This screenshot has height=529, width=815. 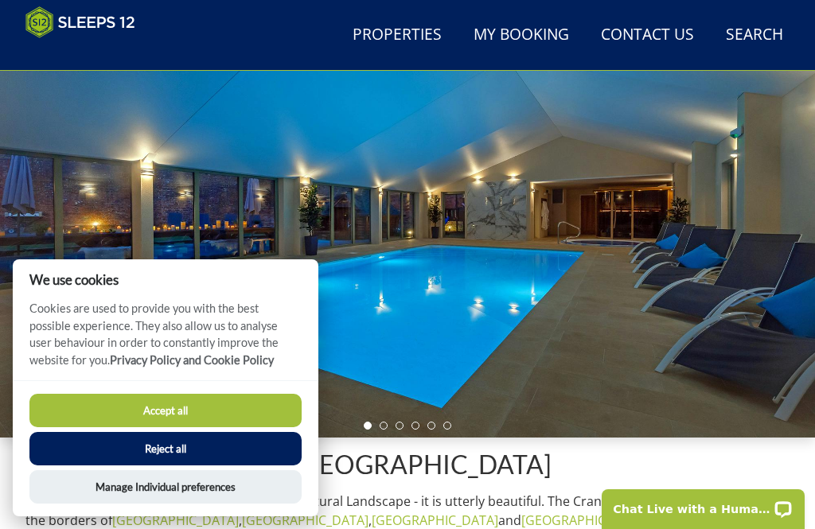 I want to click on button: Manage Individual preferences, so click(x=166, y=487).